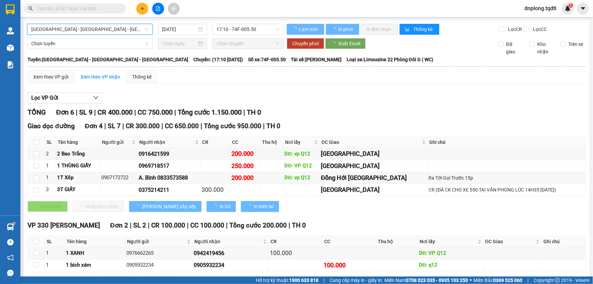 Image resolution: width=593 pixels, height=284 pixels. I want to click on span: Lọc CC, so click(539, 29).